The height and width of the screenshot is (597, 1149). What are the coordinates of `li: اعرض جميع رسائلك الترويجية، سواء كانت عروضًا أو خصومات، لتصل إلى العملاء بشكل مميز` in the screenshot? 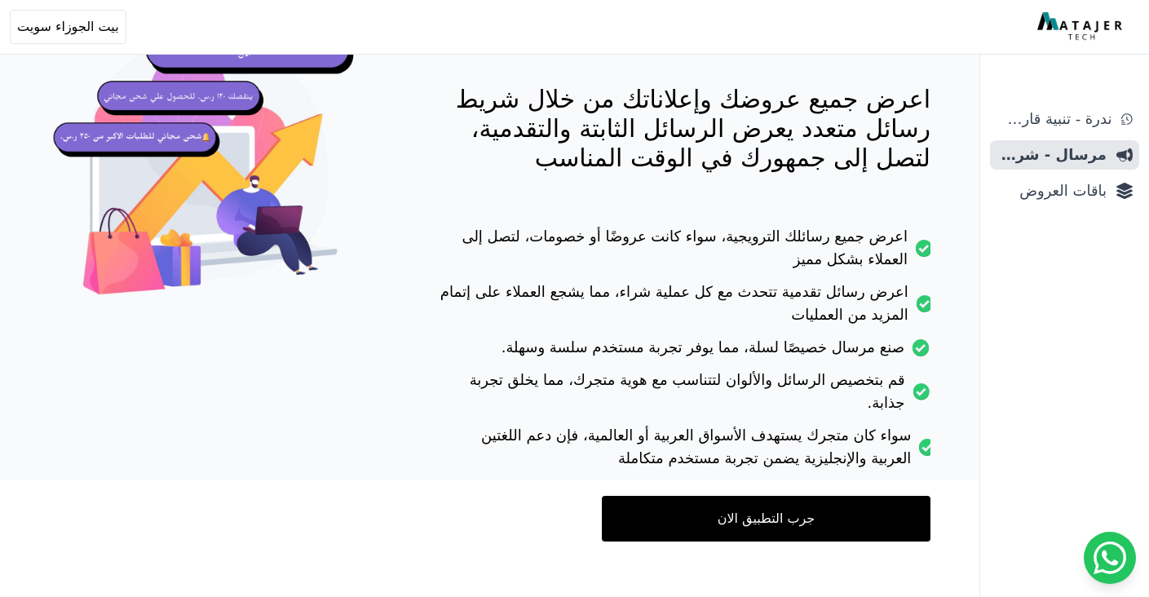 It's located at (684, 253).